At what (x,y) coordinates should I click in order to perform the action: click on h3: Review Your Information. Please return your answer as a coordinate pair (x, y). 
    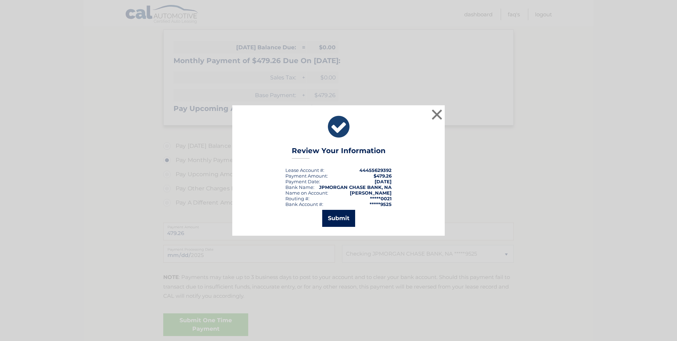
    Looking at the image, I should click on (339, 152).